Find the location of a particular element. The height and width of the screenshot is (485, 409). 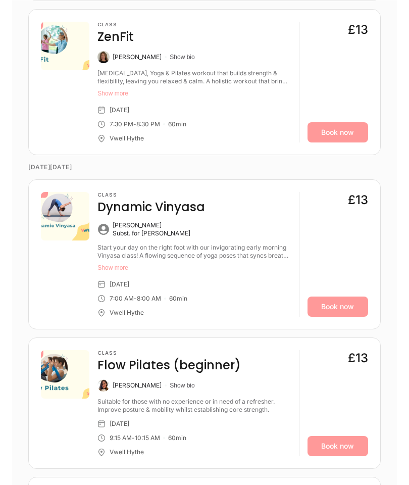

div: 8:30 PM is located at coordinates (148, 124).